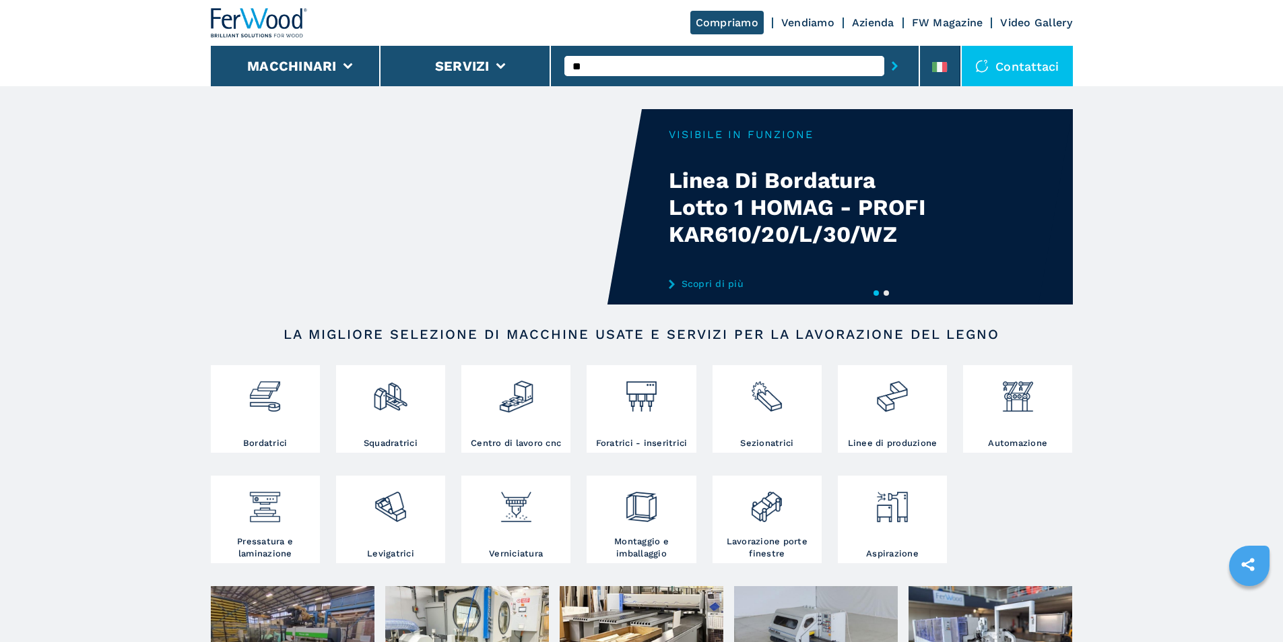 The image size is (1283, 642). What do you see at coordinates (948, 22) in the screenshot?
I see `a: FW Magazine` at bounding box center [948, 22].